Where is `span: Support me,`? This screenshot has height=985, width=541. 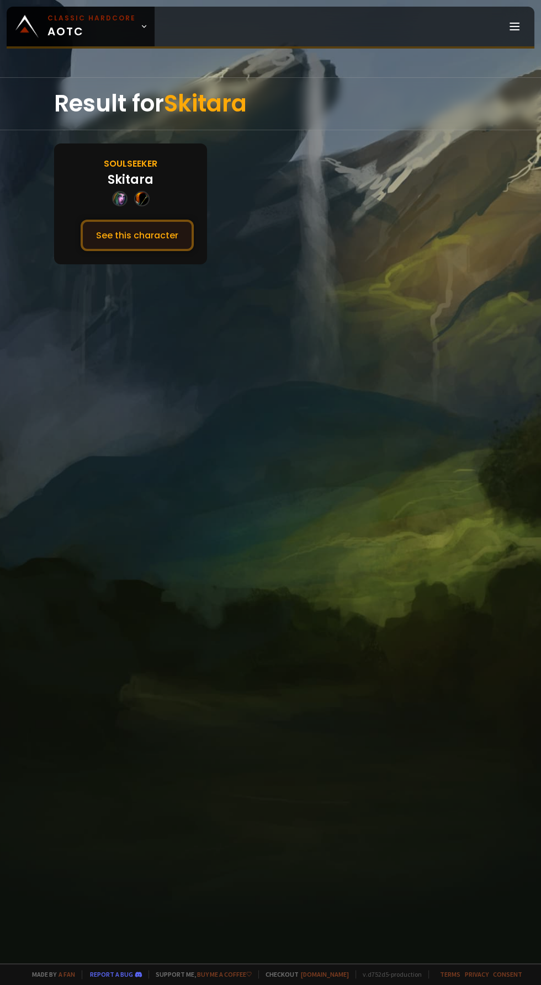 span: Support me, is located at coordinates (200, 974).